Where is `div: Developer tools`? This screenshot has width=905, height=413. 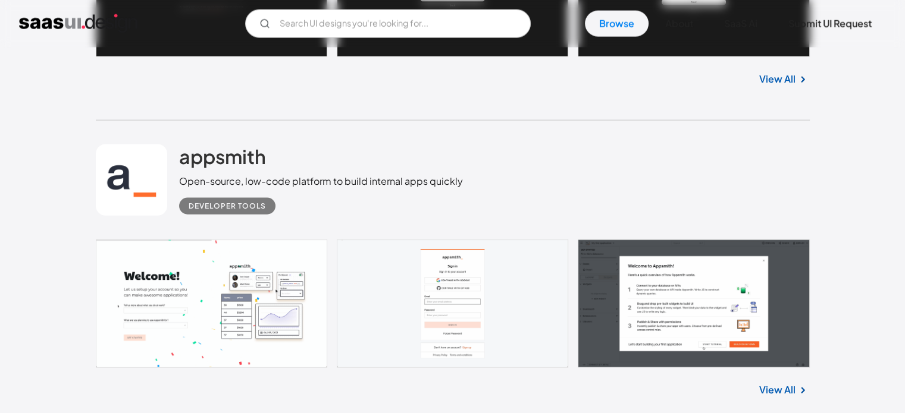
div: Developer tools is located at coordinates (227, 206).